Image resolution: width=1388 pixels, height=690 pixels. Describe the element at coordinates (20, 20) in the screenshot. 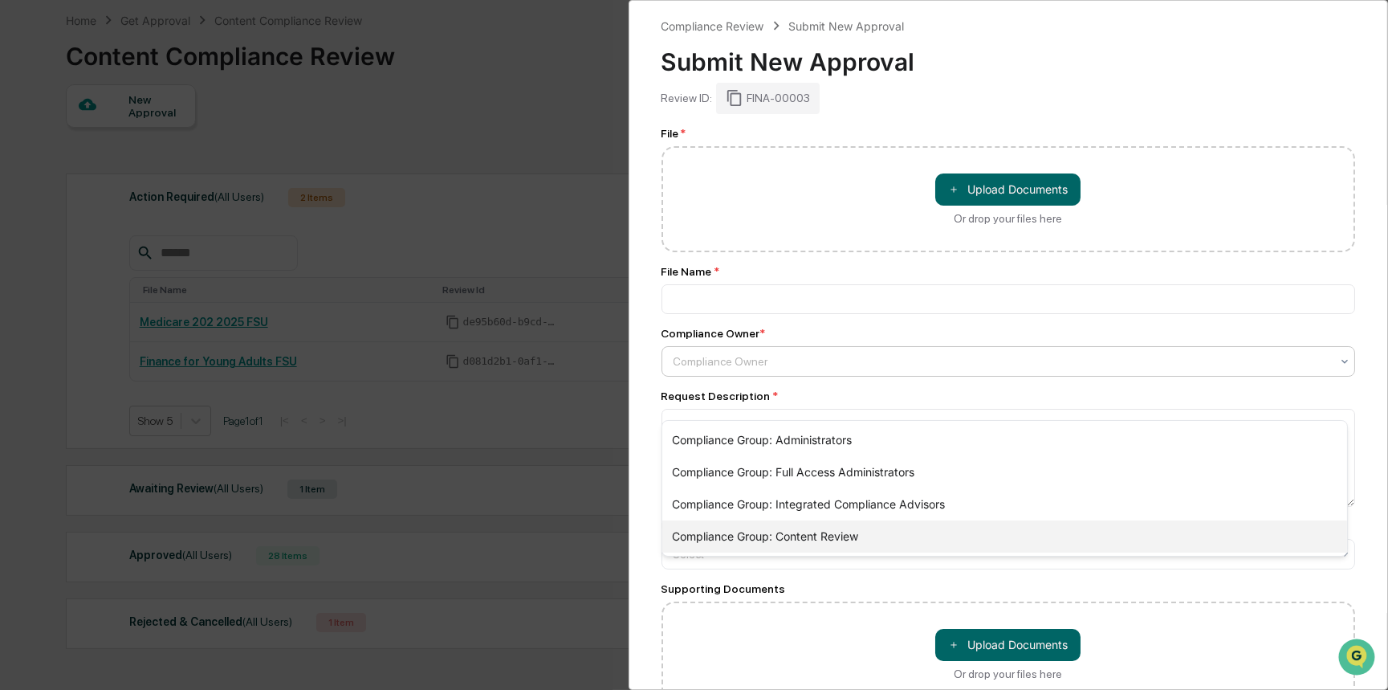

I see `button: Open customer support` at that location.